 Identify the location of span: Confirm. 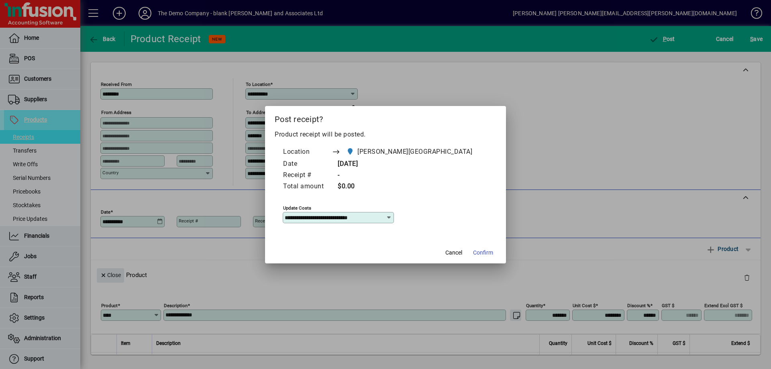
(483, 253).